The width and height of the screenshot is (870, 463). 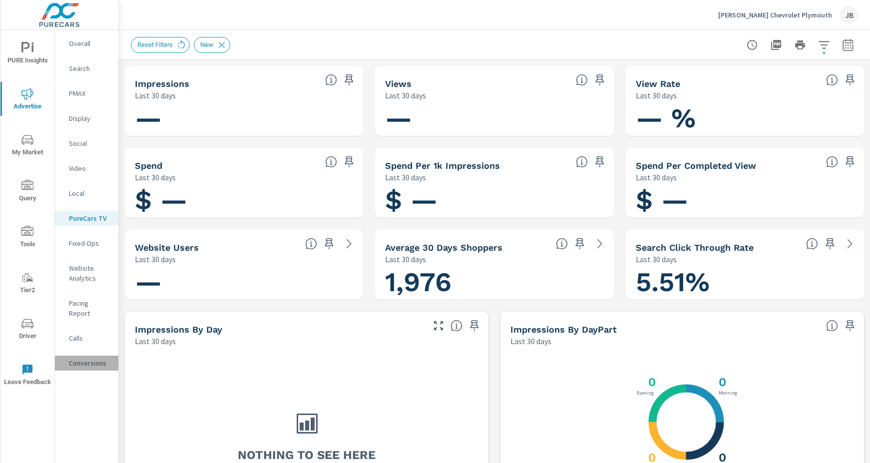 What do you see at coordinates (86, 363) in the screenshot?
I see `div: Conversions` at bounding box center [86, 363].